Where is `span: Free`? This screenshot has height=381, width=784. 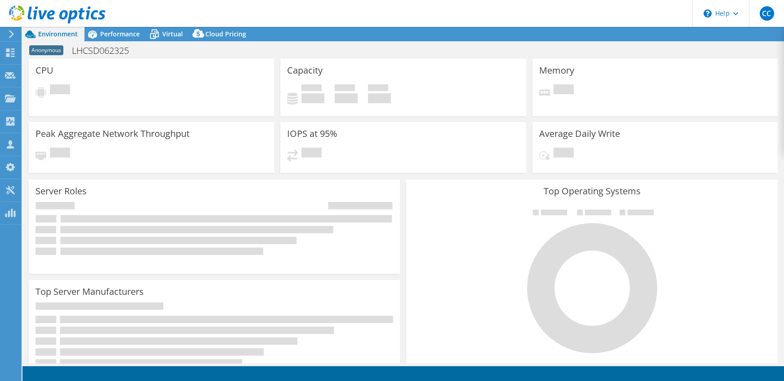 span: Free is located at coordinates (344, 89).